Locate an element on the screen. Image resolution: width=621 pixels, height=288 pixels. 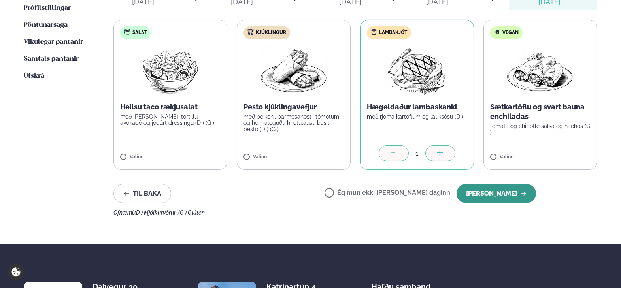
p: tómata og chipotle salsa og nachos (G ) is located at coordinates (540, 129).